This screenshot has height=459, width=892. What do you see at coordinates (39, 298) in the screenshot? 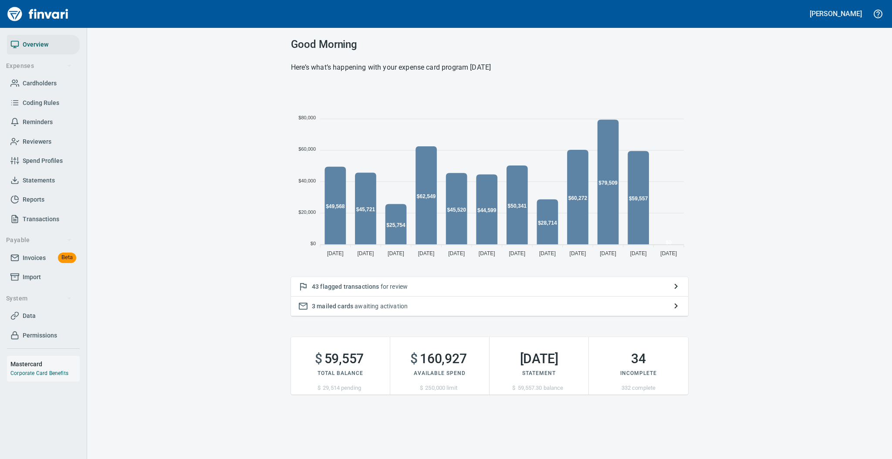
I see `span: System` at bounding box center [39, 298].